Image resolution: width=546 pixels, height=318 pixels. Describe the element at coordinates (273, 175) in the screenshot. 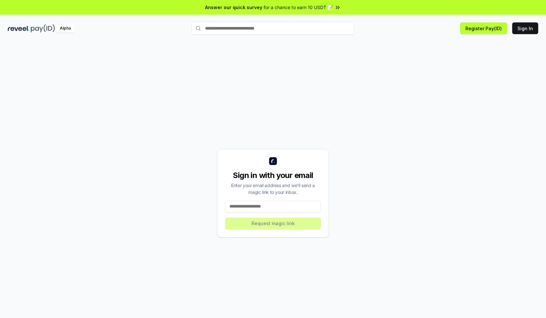

I see `div: Sign in with your email` at that location.